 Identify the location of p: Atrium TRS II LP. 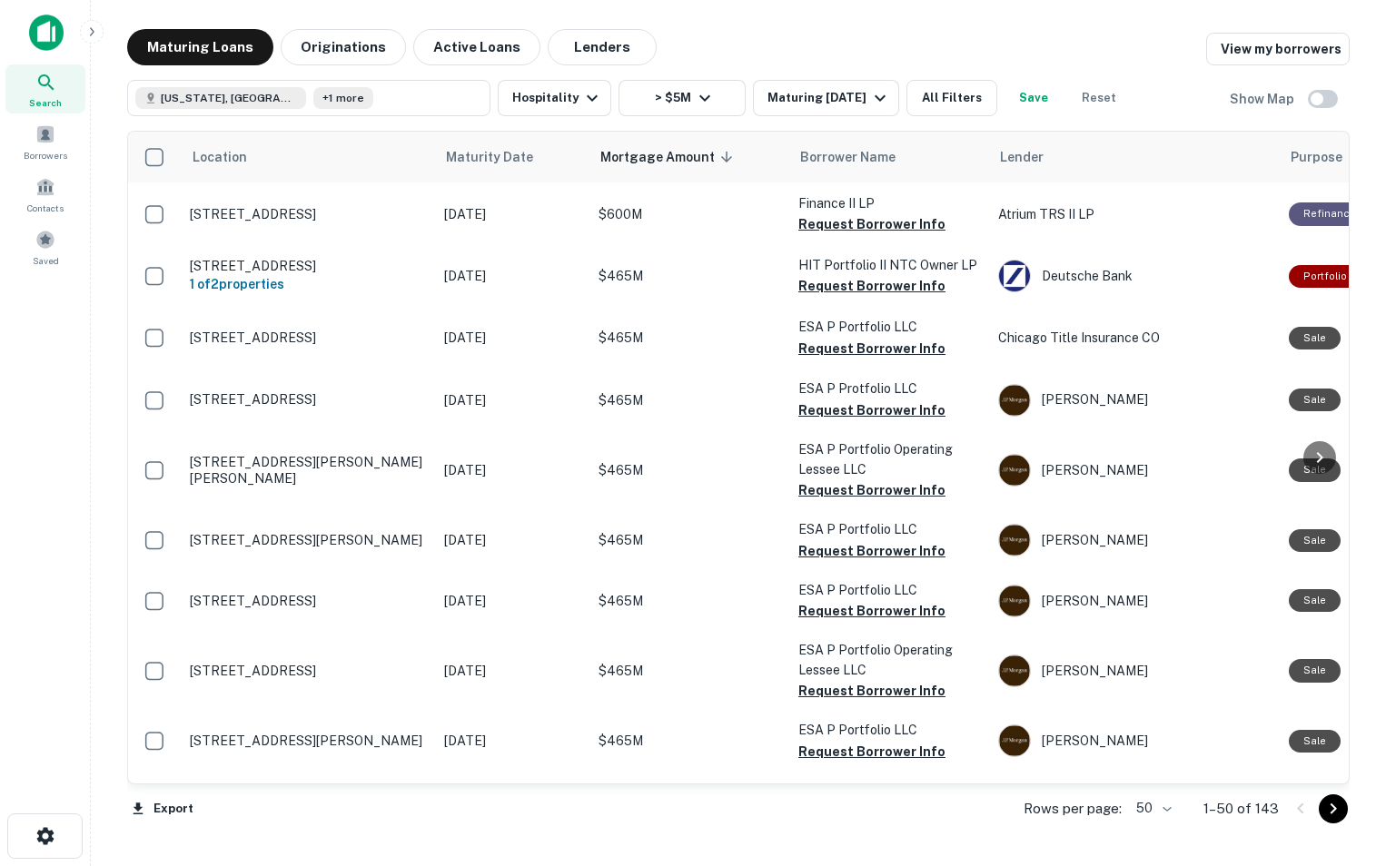
(1134, 214).